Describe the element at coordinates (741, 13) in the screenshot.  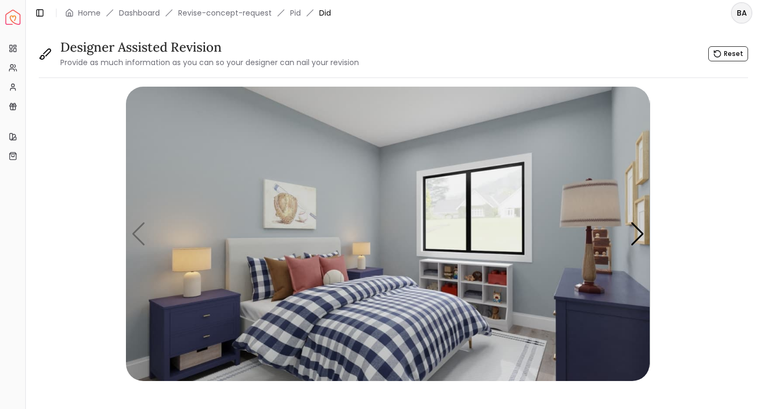
I see `span: BA` at that location.